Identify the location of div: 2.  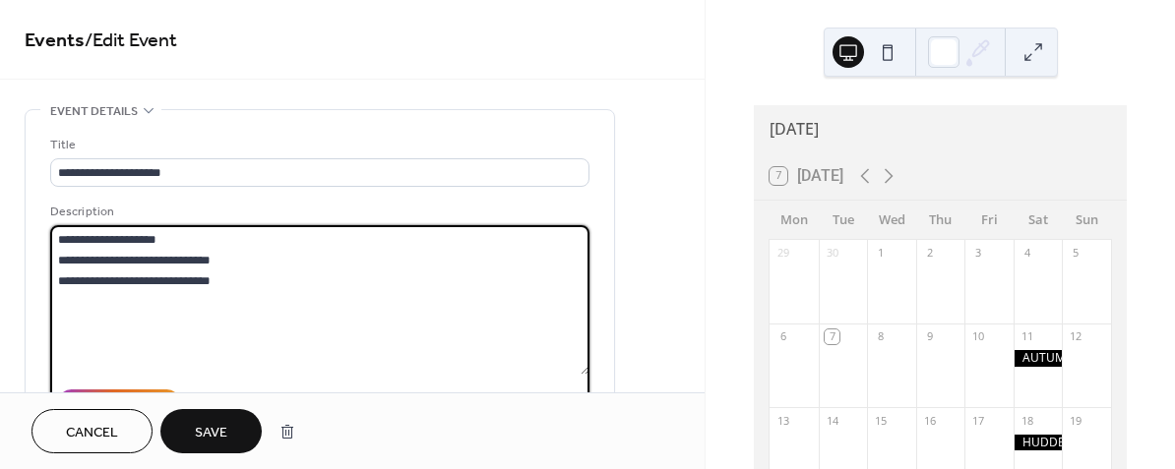
(929, 253).